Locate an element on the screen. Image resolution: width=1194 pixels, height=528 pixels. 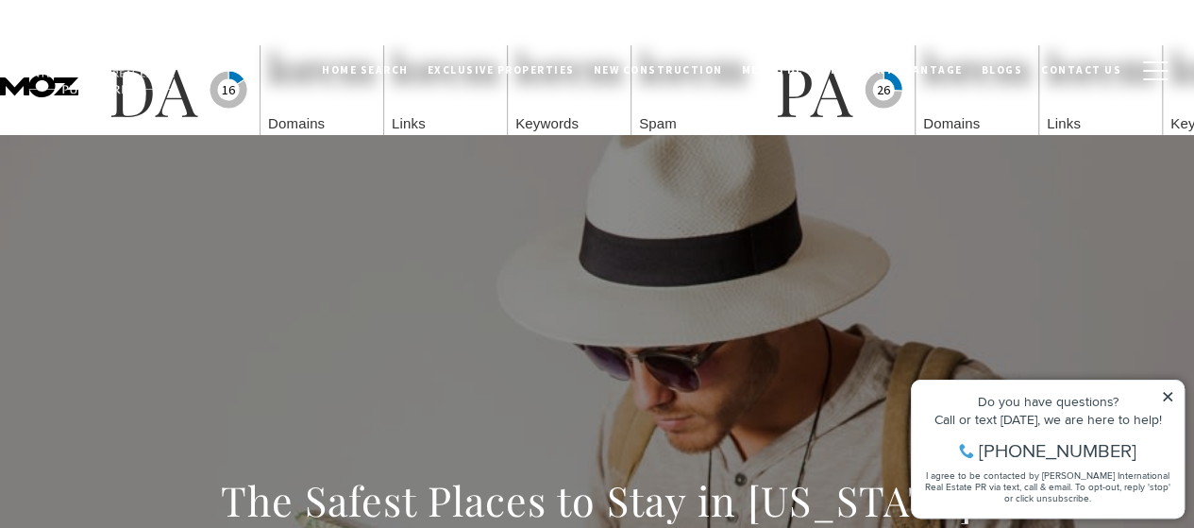
a: Our Advantage is located at coordinates (911, 70).